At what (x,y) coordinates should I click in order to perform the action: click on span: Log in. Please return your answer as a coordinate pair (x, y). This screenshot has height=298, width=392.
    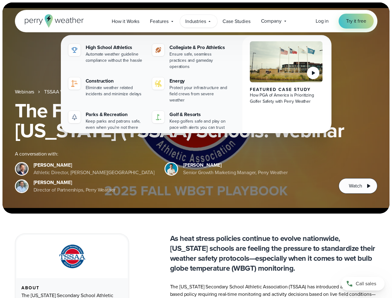
    Looking at the image, I should click on (322, 21).